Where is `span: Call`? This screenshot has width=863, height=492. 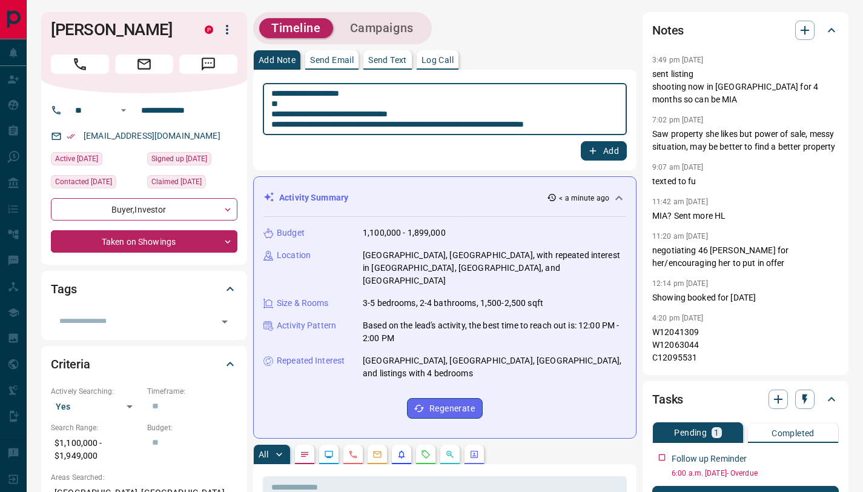 span: Call is located at coordinates (80, 64).